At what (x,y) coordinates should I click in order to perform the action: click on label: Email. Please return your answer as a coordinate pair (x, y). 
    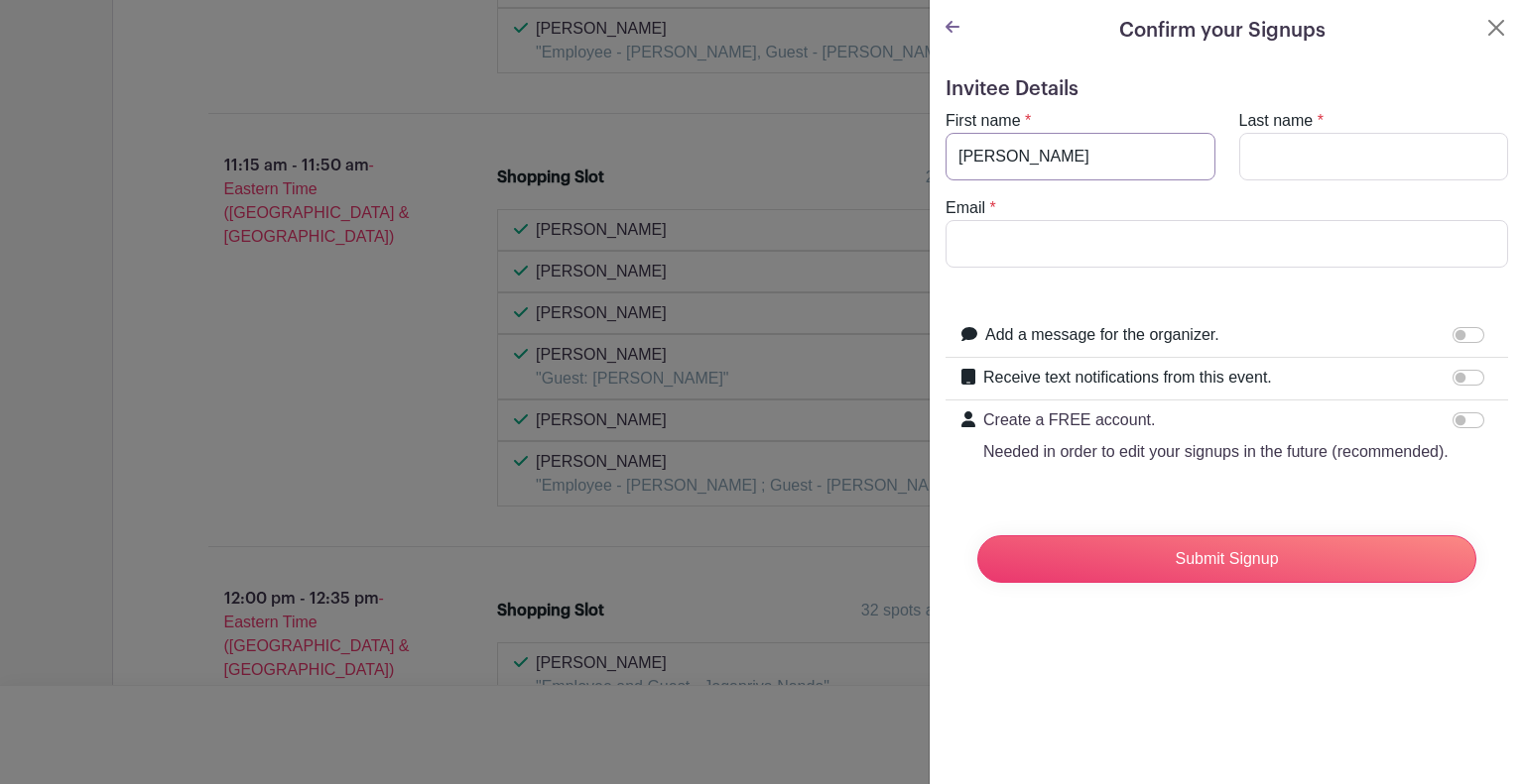
    Looking at the image, I should click on (965, 208).